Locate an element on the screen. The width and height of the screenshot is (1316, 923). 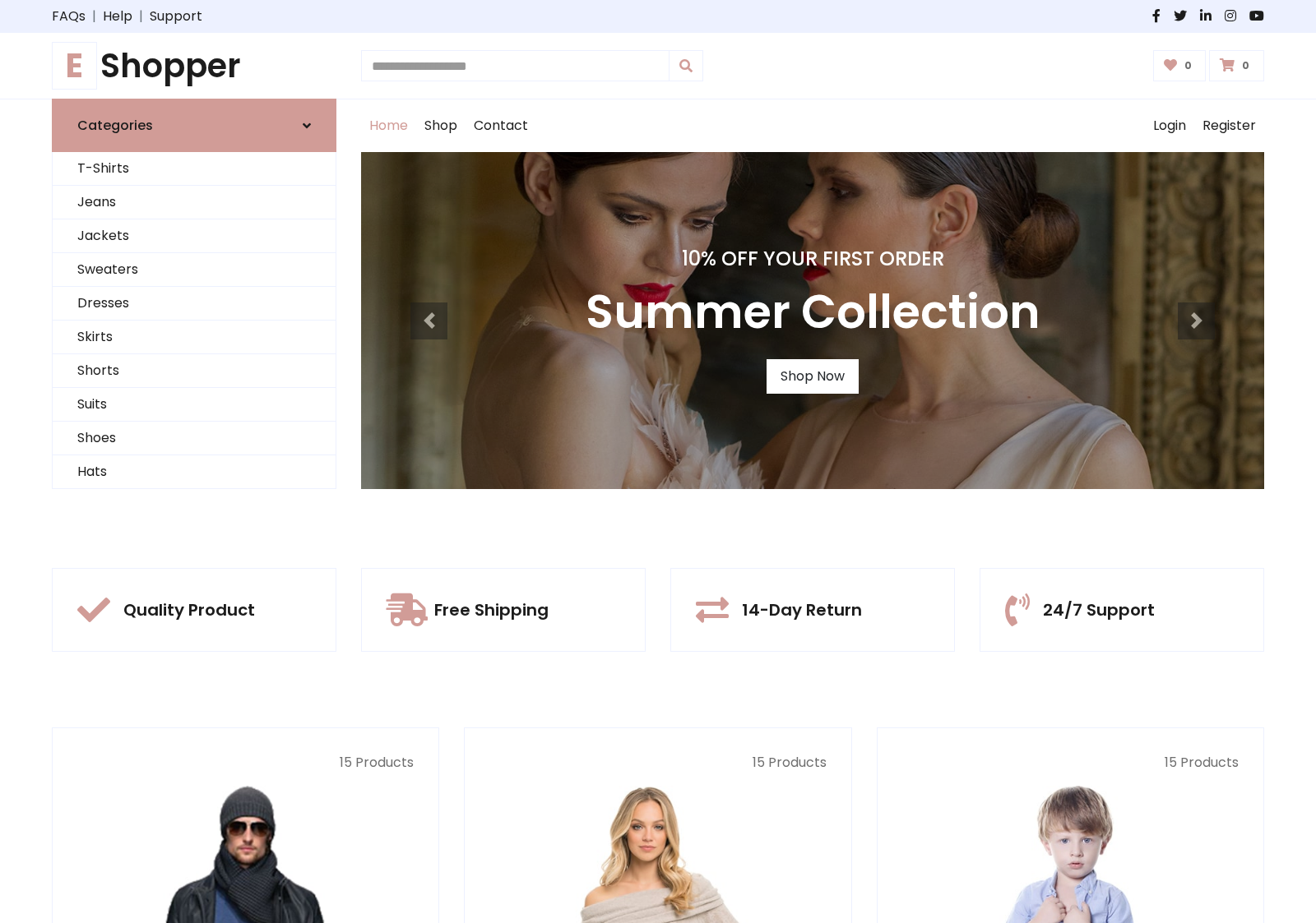
a: Suits is located at coordinates (194, 405).